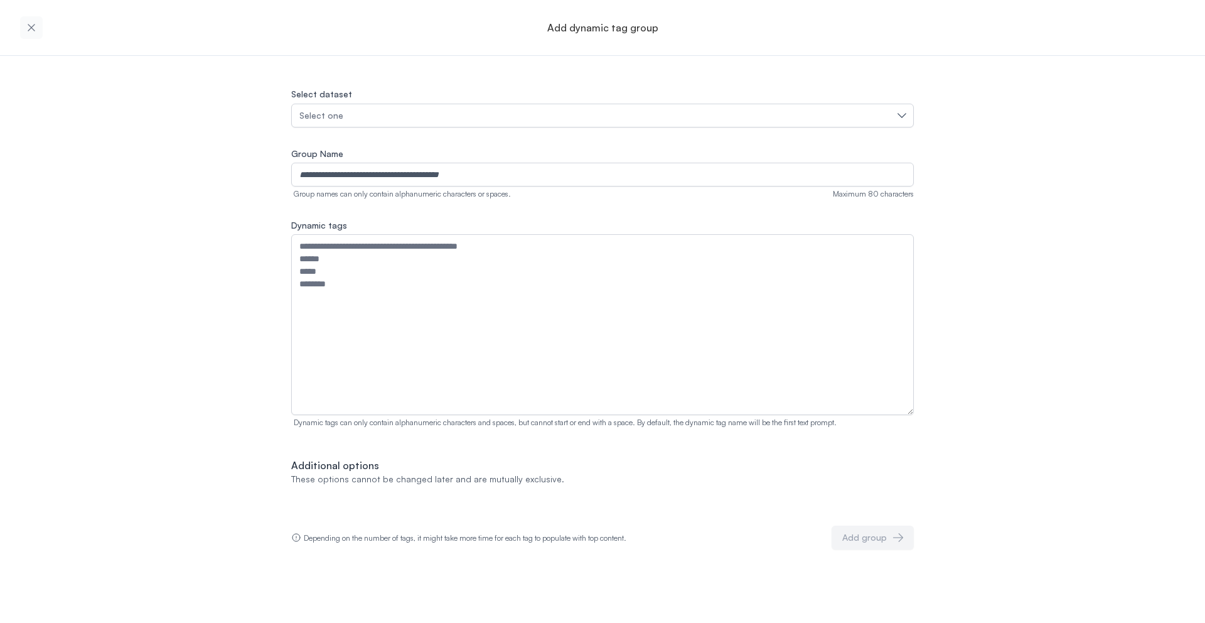 The width and height of the screenshot is (1205, 623). I want to click on label: Group Name, so click(603, 154).